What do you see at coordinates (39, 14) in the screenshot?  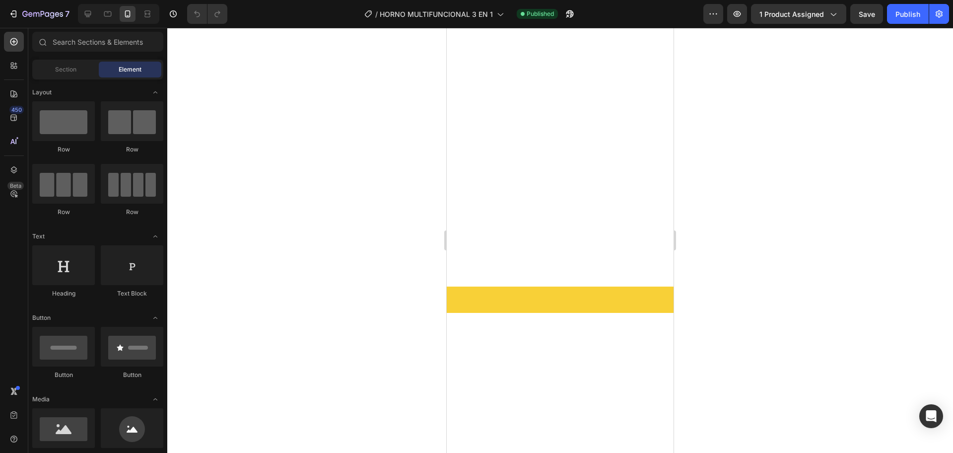 I see `button: 7` at bounding box center [39, 14].